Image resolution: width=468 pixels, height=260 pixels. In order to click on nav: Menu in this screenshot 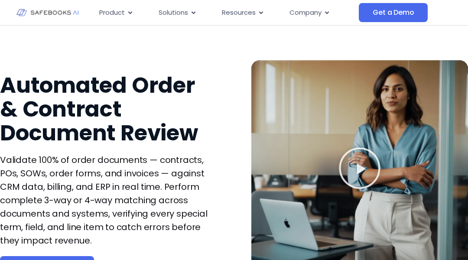, I will do `click(225, 13)`.